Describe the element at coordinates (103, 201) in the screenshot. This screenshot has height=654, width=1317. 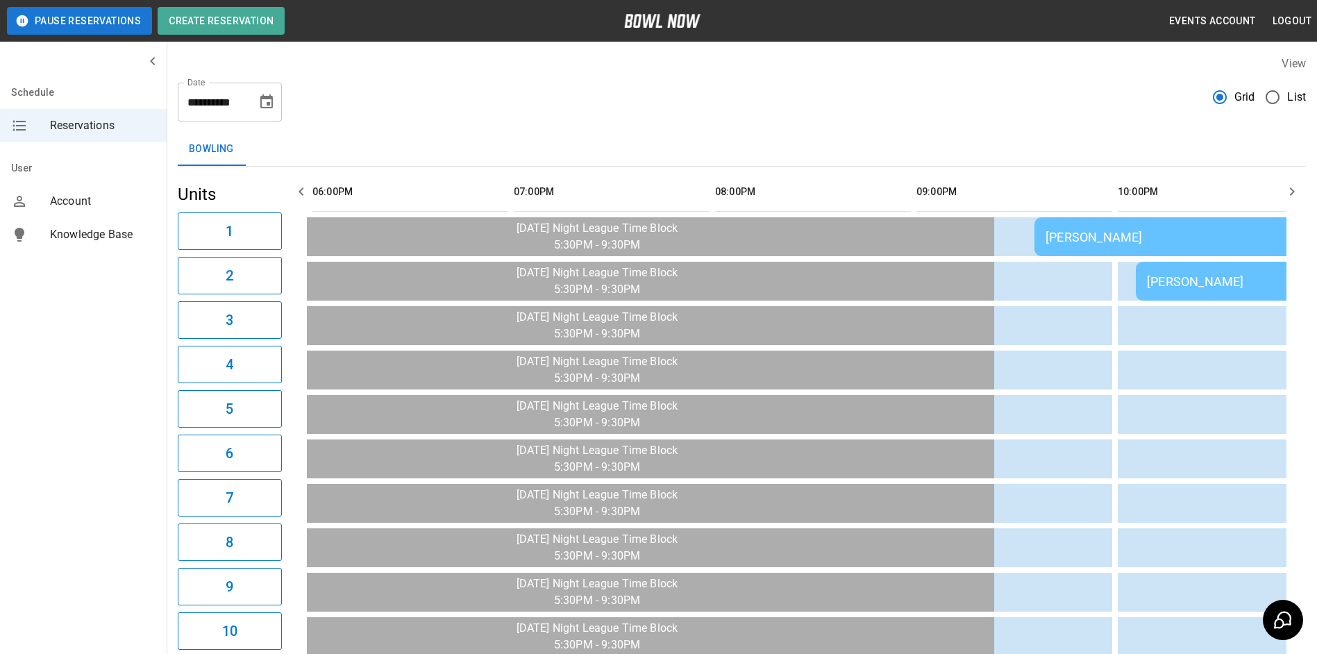
I see `span: Account` at that location.